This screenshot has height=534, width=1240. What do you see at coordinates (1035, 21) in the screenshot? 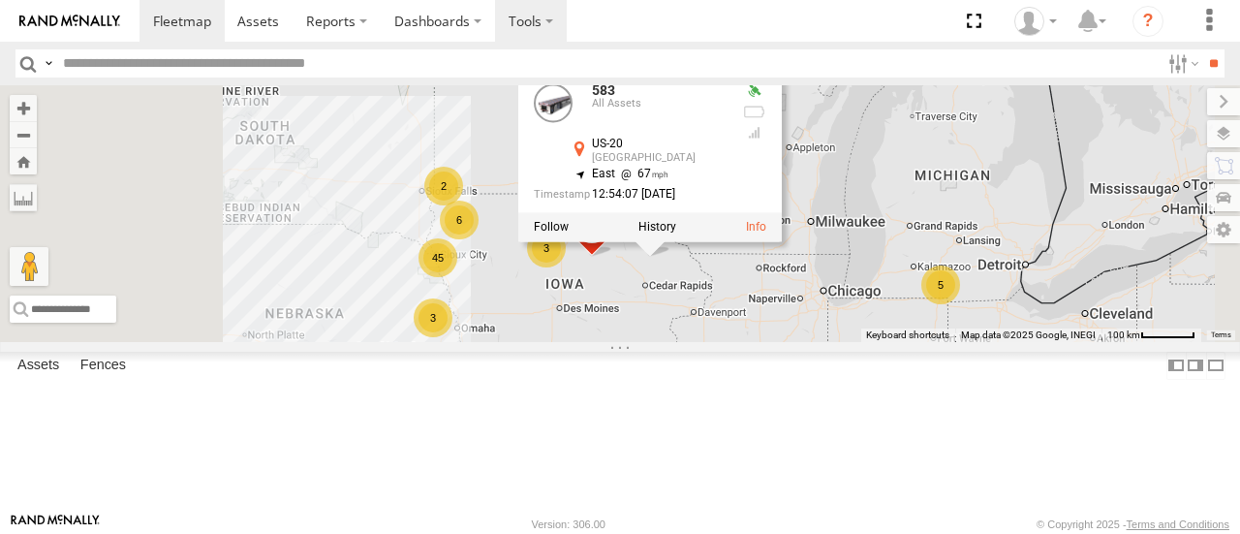
I see `div: Stan Rutland` at bounding box center [1035, 21].